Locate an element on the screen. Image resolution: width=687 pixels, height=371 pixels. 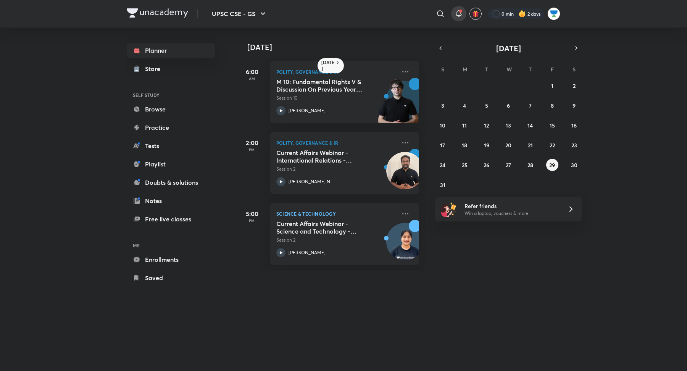
abbr: August 20, 2025 is located at coordinates (508, 145).